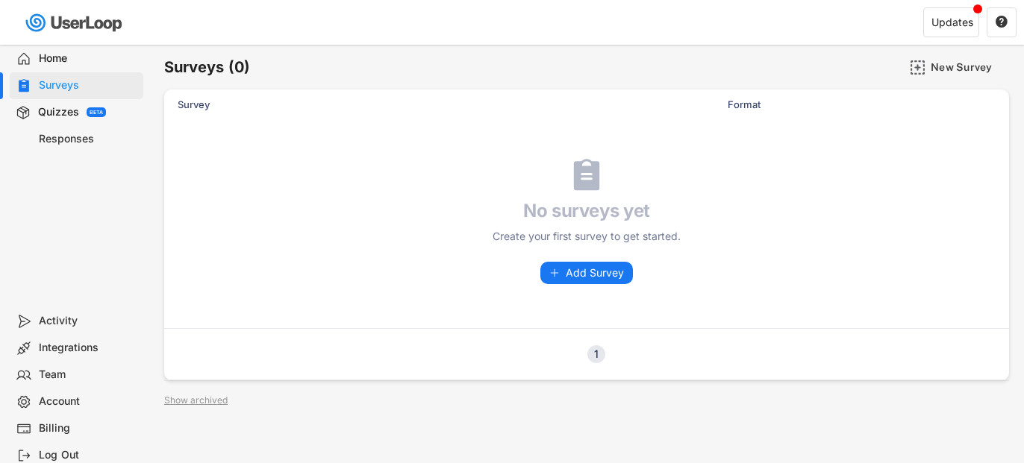  I want to click on div: Show archived, so click(195, 401).